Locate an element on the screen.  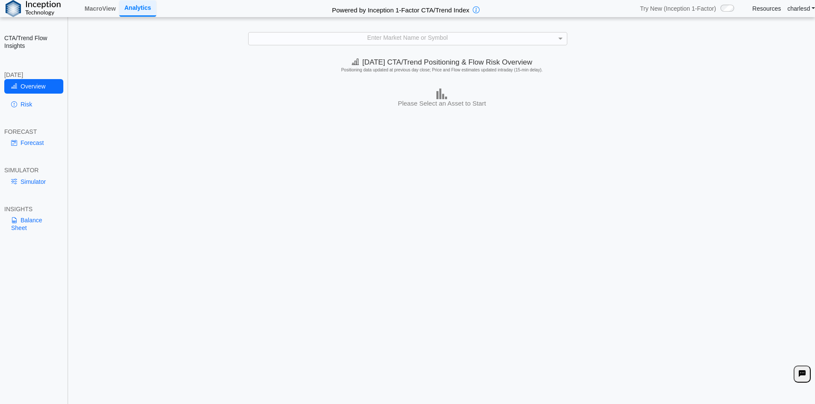
a: MacroView is located at coordinates (100, 9).